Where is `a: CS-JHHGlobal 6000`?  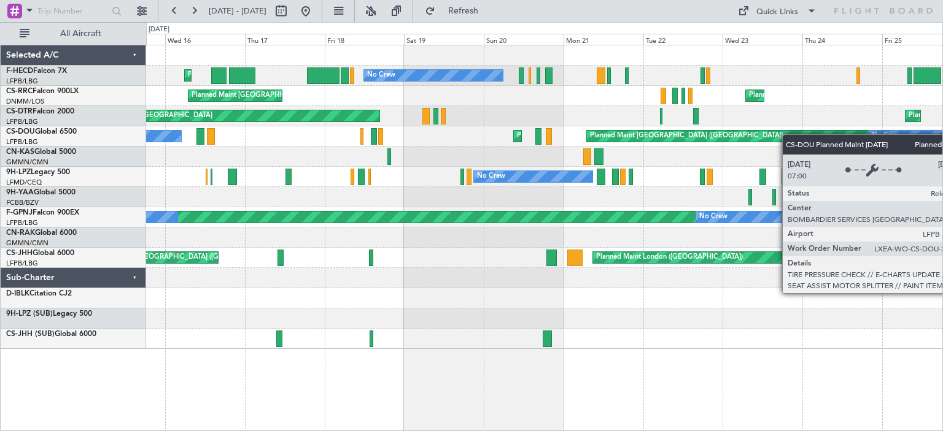
a: CS-JHHGlobal 6000 is located at coordinates (40, 253).